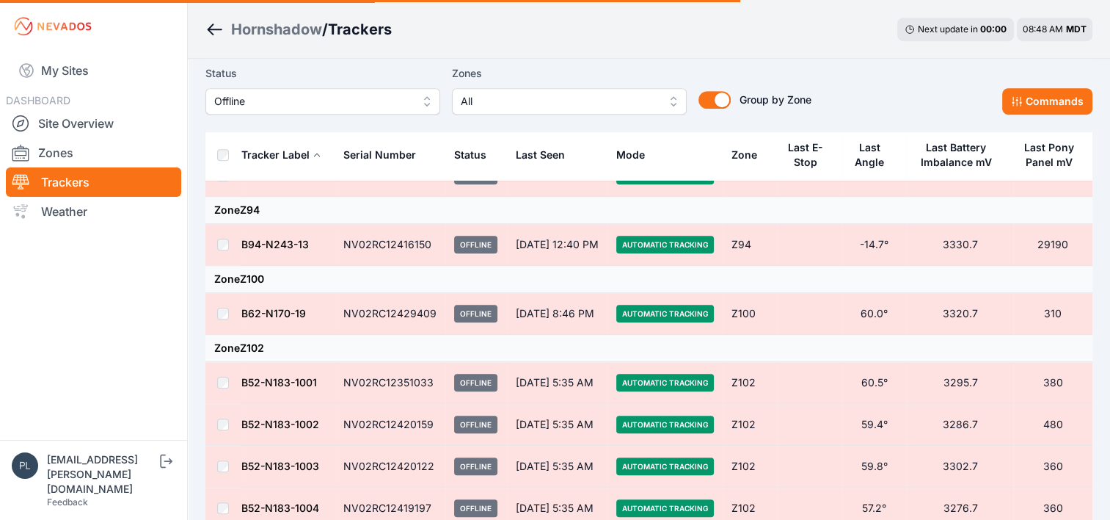  I want to click on td: 60.0°, so click(875, 313).